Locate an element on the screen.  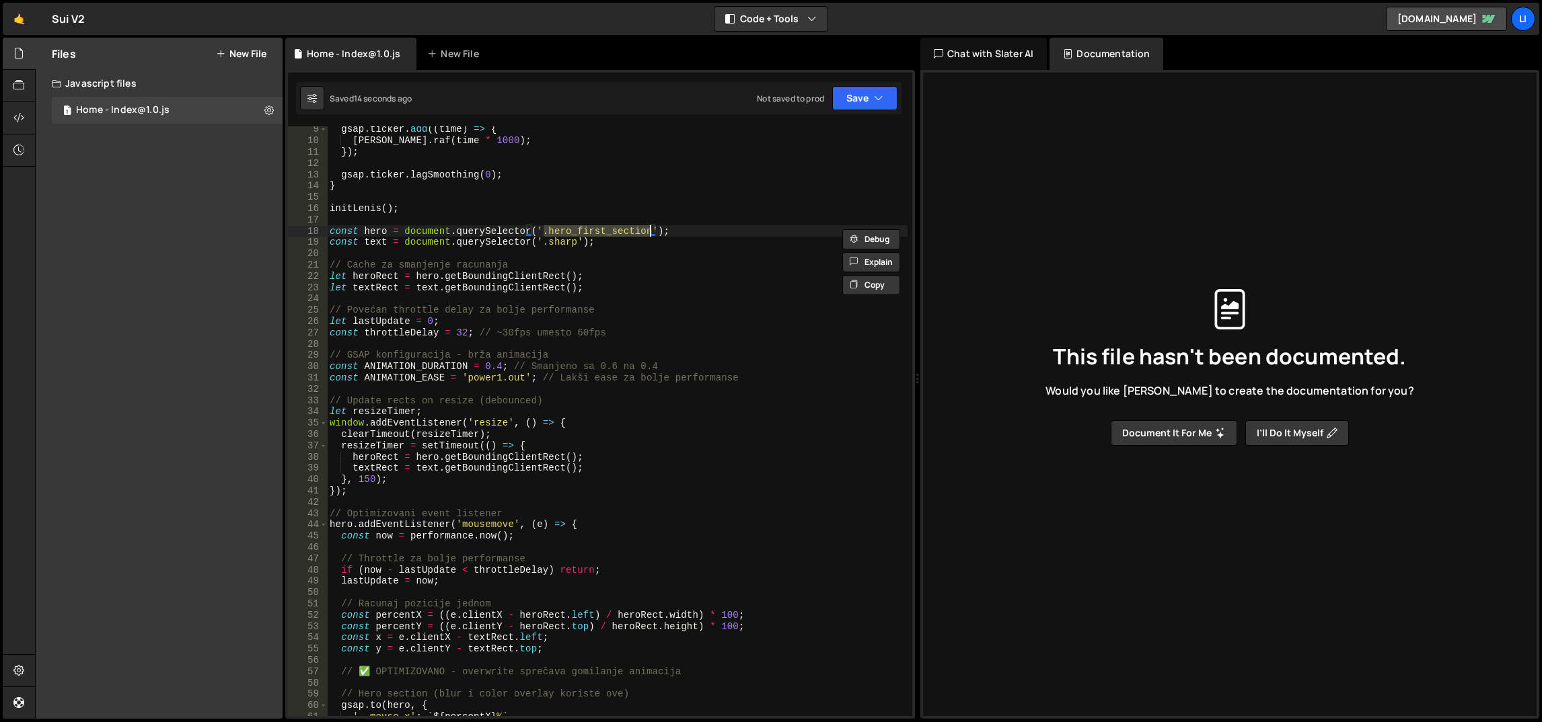
div: 20 is located at coordinates (307, 254).